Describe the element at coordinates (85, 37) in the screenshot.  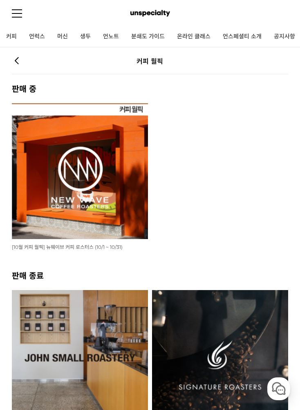
I see `a: 생두` at that location.